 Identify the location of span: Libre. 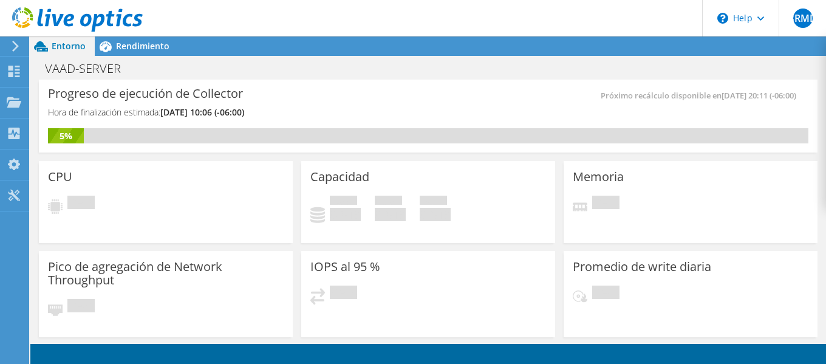
(388, 202).